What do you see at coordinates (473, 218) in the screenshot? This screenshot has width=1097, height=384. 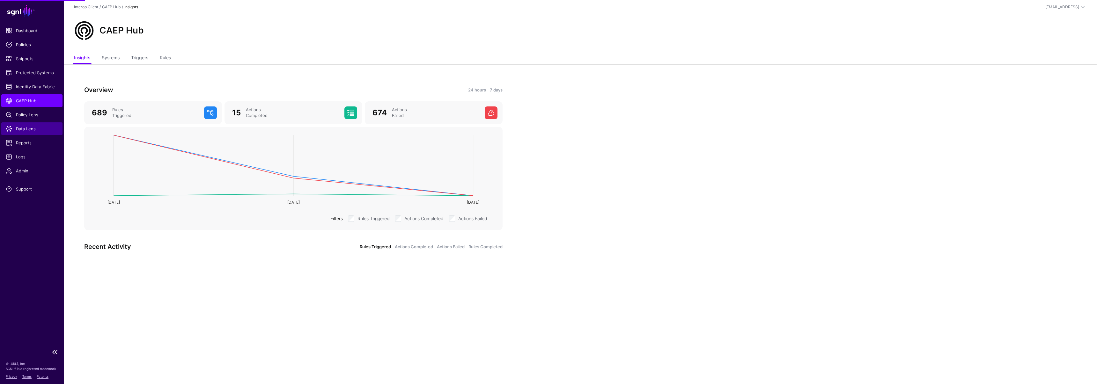 I see `label: Actions Failed` at bounding box center [473, 218].